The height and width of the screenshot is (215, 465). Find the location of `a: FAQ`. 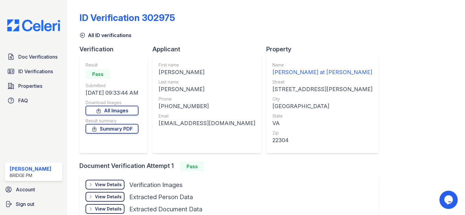

a: FAQ is located at coordinates (33, 101).